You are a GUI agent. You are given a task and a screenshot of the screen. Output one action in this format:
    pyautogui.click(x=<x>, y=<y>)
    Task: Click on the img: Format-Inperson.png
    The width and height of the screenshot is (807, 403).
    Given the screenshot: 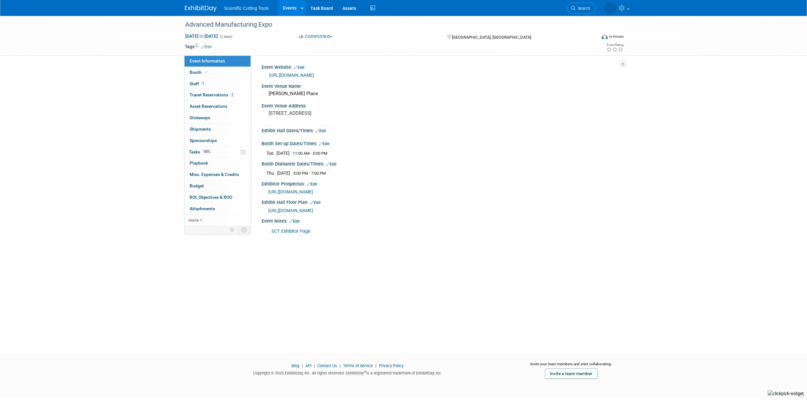 What is the action you would take?
    pyautogui.click(x=605, y=36)
    